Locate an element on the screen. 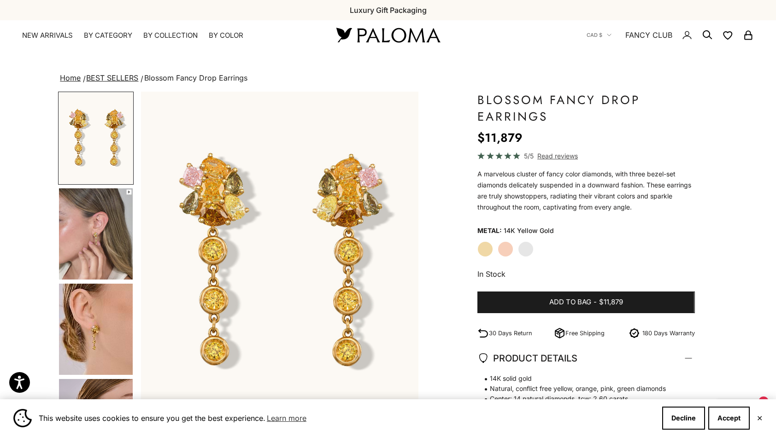 The height and width of the screenshot is (437, 776). span: This website uses cookies to ensure you get the best experience. is located at coordinates (346, 418).